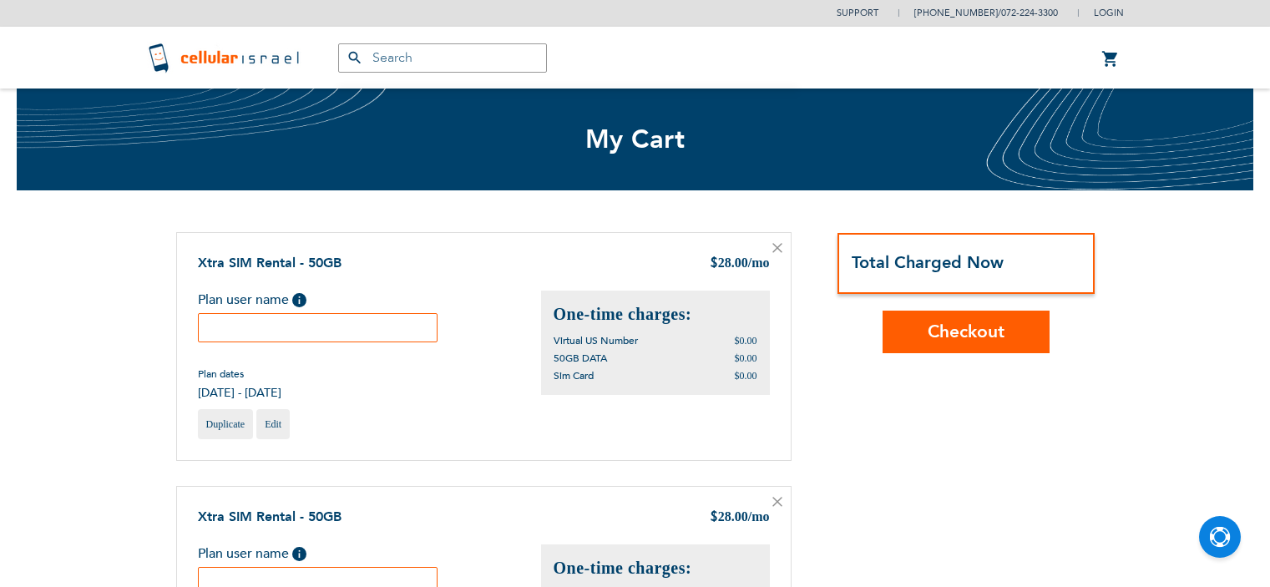 The image size is (1270, 587). Describe the element at coordinates (273, 424) in the screenshot. I see `a: Edit` at that location.